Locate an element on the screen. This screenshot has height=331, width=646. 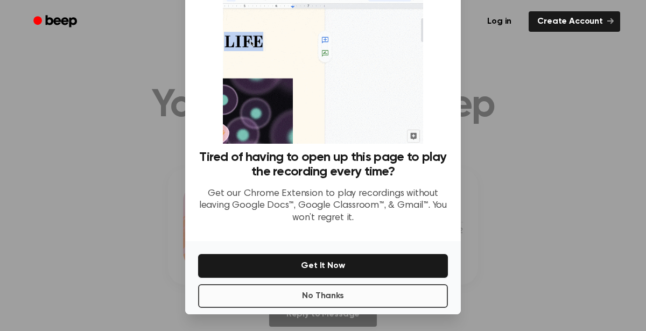
button: Get It Now is located at coordinates (323, 266).